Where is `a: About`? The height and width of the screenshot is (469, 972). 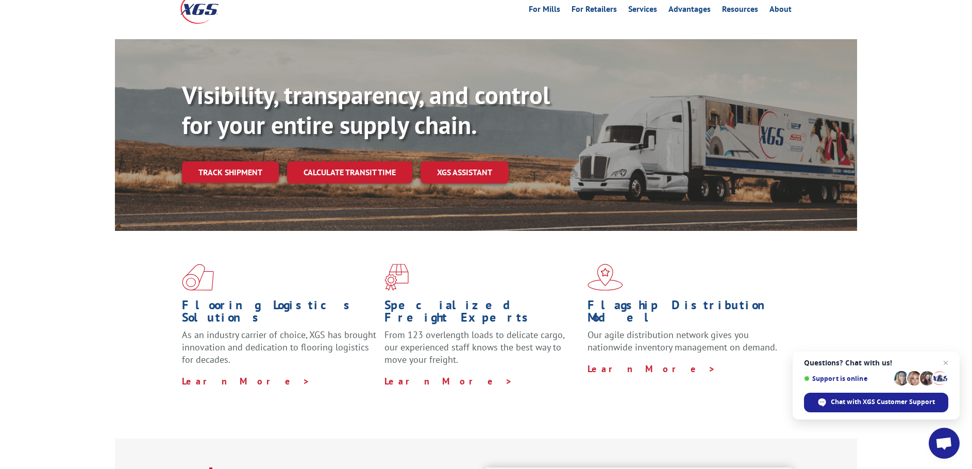
a: About is located at coordinates (780, 11).